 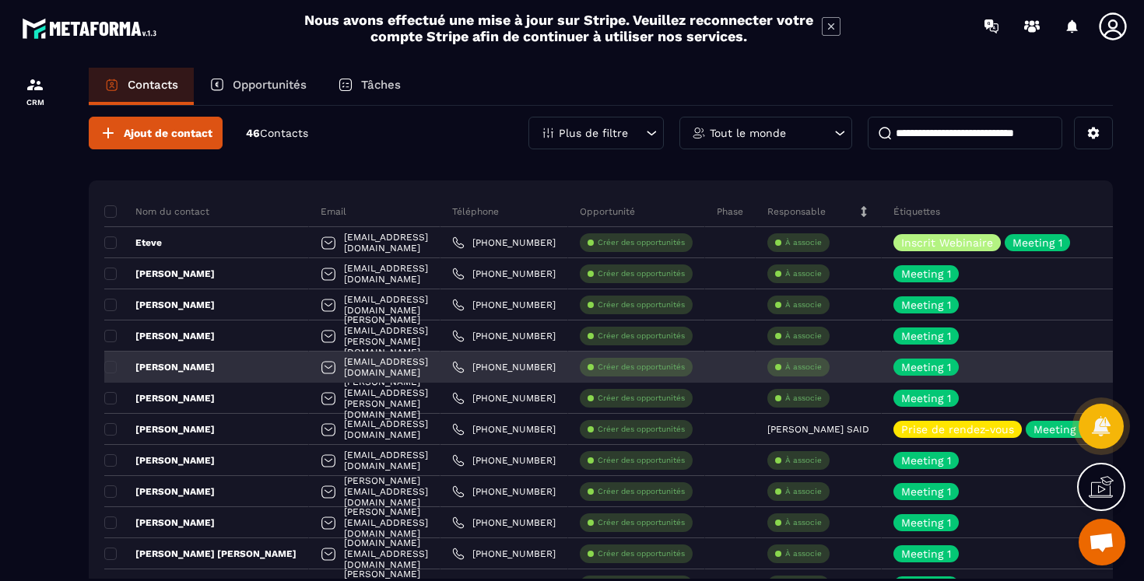 What do you see at coordinates (333, 212) in the screenshot?
I see `p: Email` at bounding box center [333, 212].